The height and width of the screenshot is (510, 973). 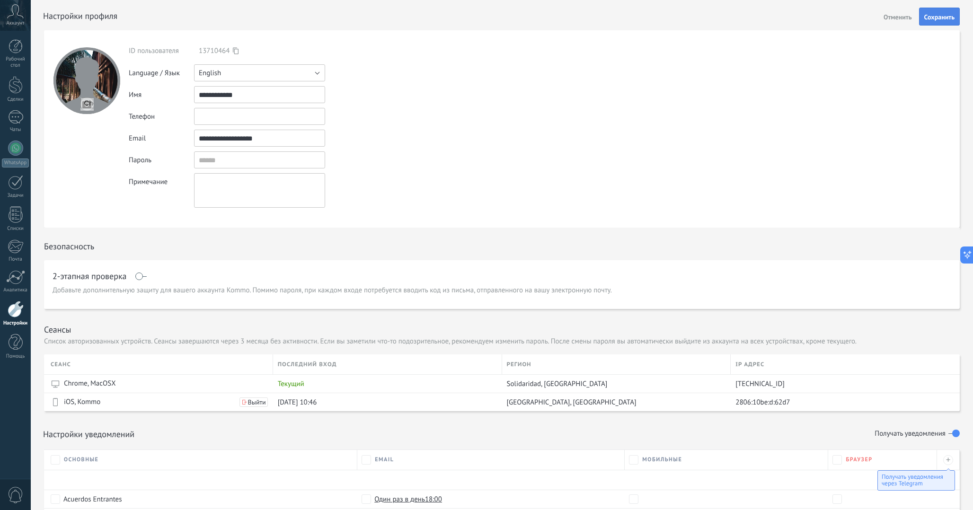 I want to click on h1: Сеансы, so click(x=57, y=329).